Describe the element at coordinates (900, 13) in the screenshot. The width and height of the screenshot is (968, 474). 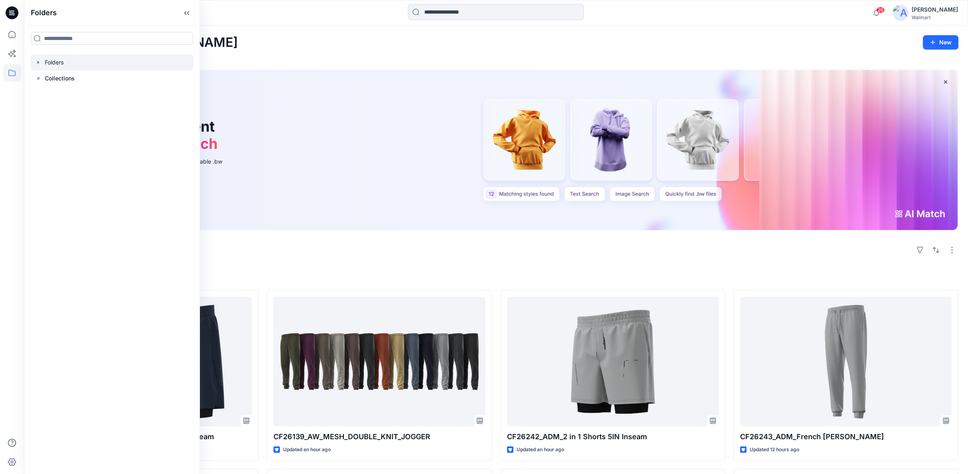
I see `img: avatar` at that location.